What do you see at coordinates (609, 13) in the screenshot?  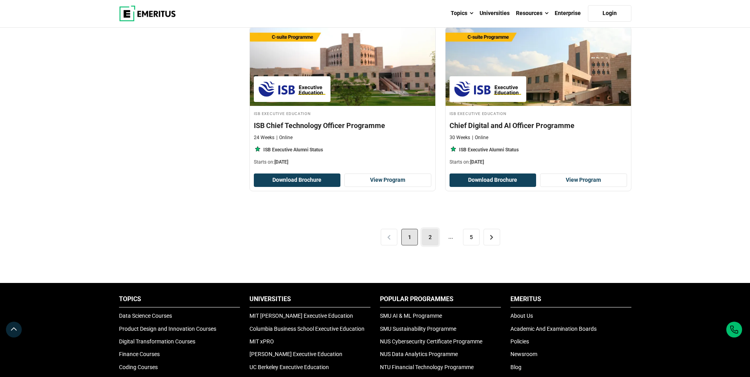 I see `a: Login` at bounding box center [609, 13].